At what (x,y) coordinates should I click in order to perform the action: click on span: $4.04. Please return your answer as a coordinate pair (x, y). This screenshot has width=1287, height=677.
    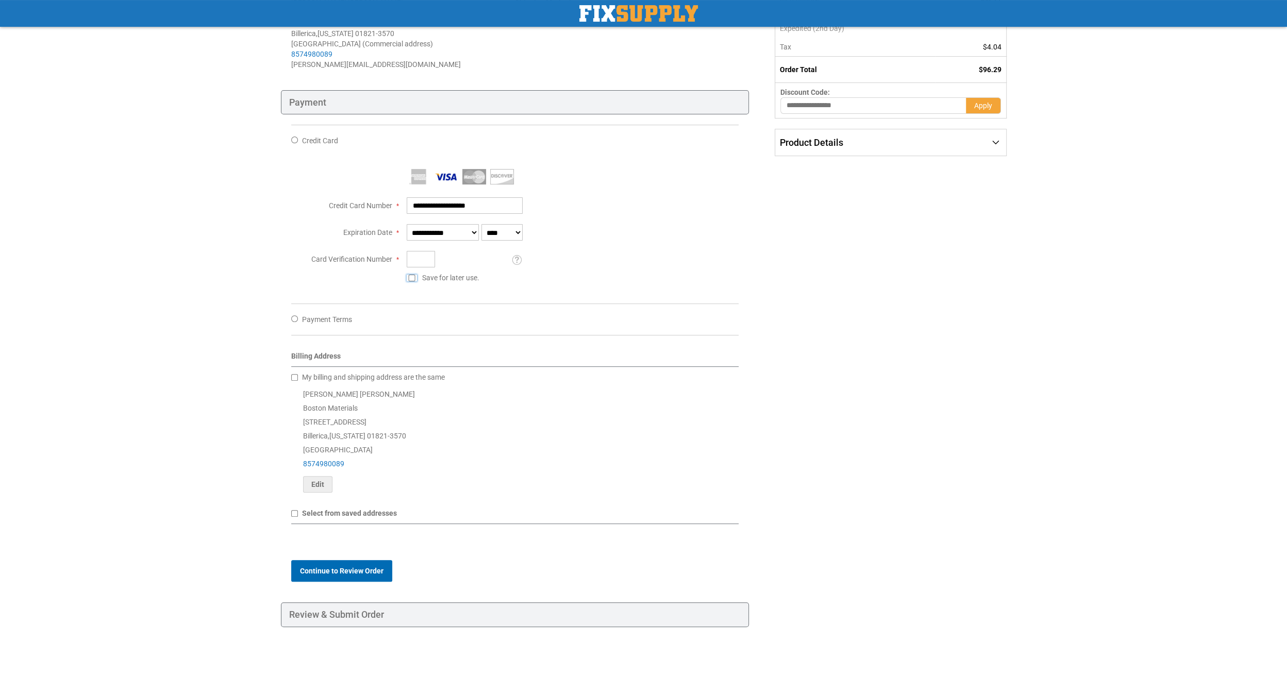
    Looking at the image, I should click on (992, 47).